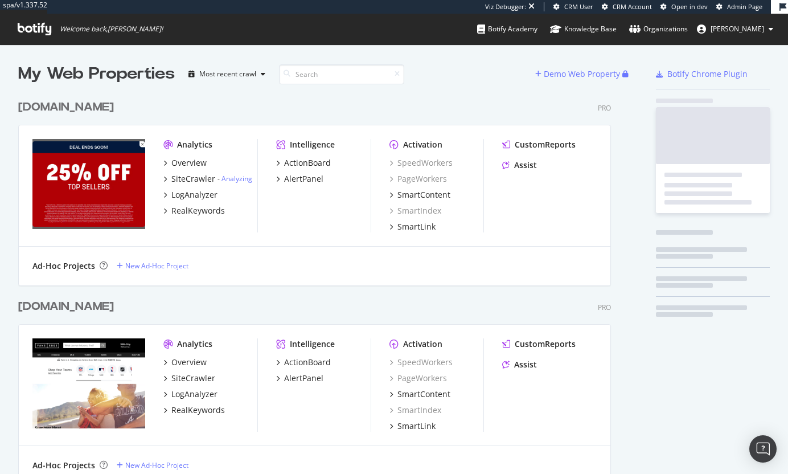  Describe the element at coordinates (578, 73) in the screenshot. I see `a: Demo Web Property` at that location.